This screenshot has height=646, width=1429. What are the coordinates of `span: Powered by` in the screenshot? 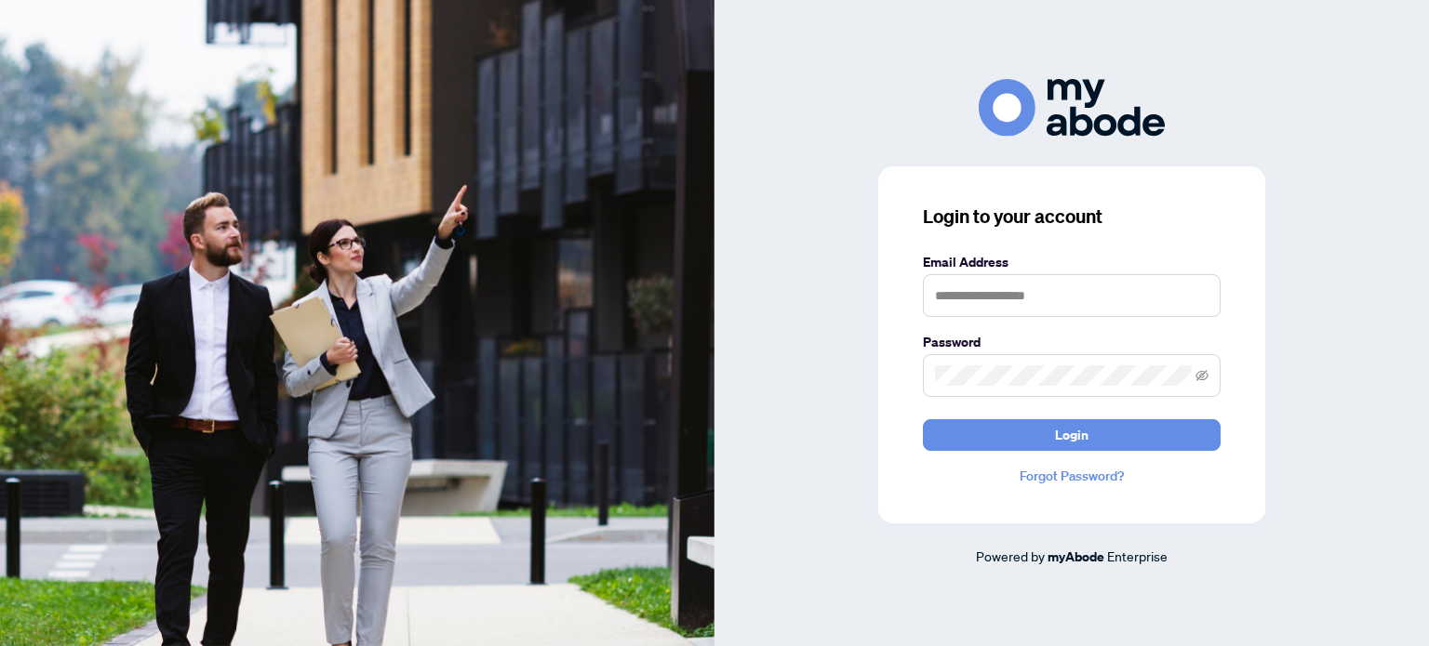 It's located at (1010, 556).